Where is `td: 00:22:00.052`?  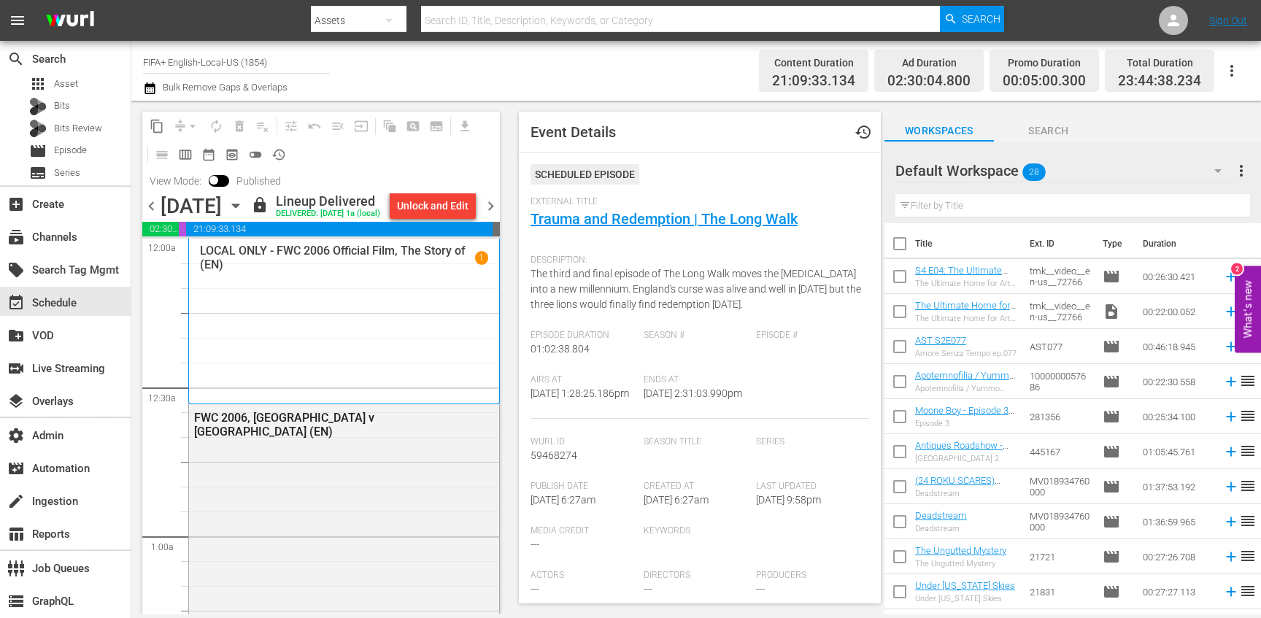 td: 00:22:00.052 is located at coordinates (1177, 312).